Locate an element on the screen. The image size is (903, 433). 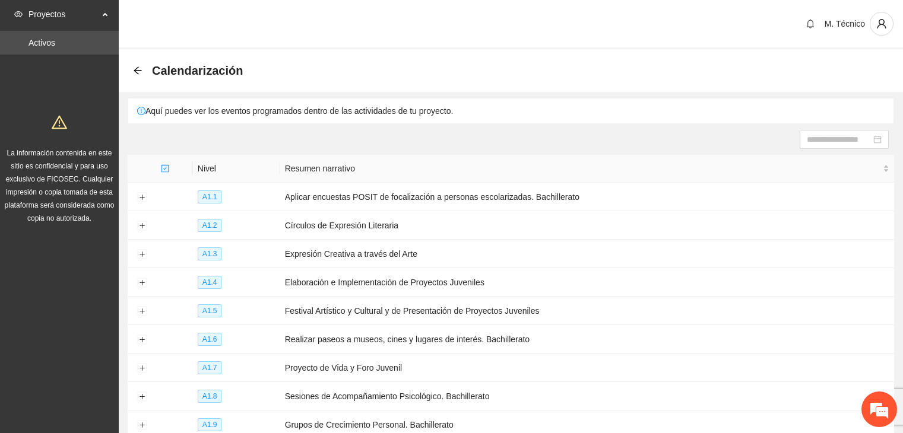
td: Festival Artístico y Cultural y de Presentación de Proyectos Juveniles is located at coordinates (587, 311).